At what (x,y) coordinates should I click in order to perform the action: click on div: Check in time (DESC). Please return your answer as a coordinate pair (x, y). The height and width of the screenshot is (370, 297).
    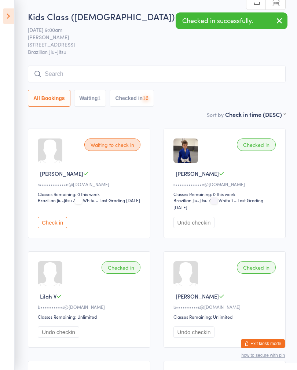
    Looking at the image, I should click on (255, 114).